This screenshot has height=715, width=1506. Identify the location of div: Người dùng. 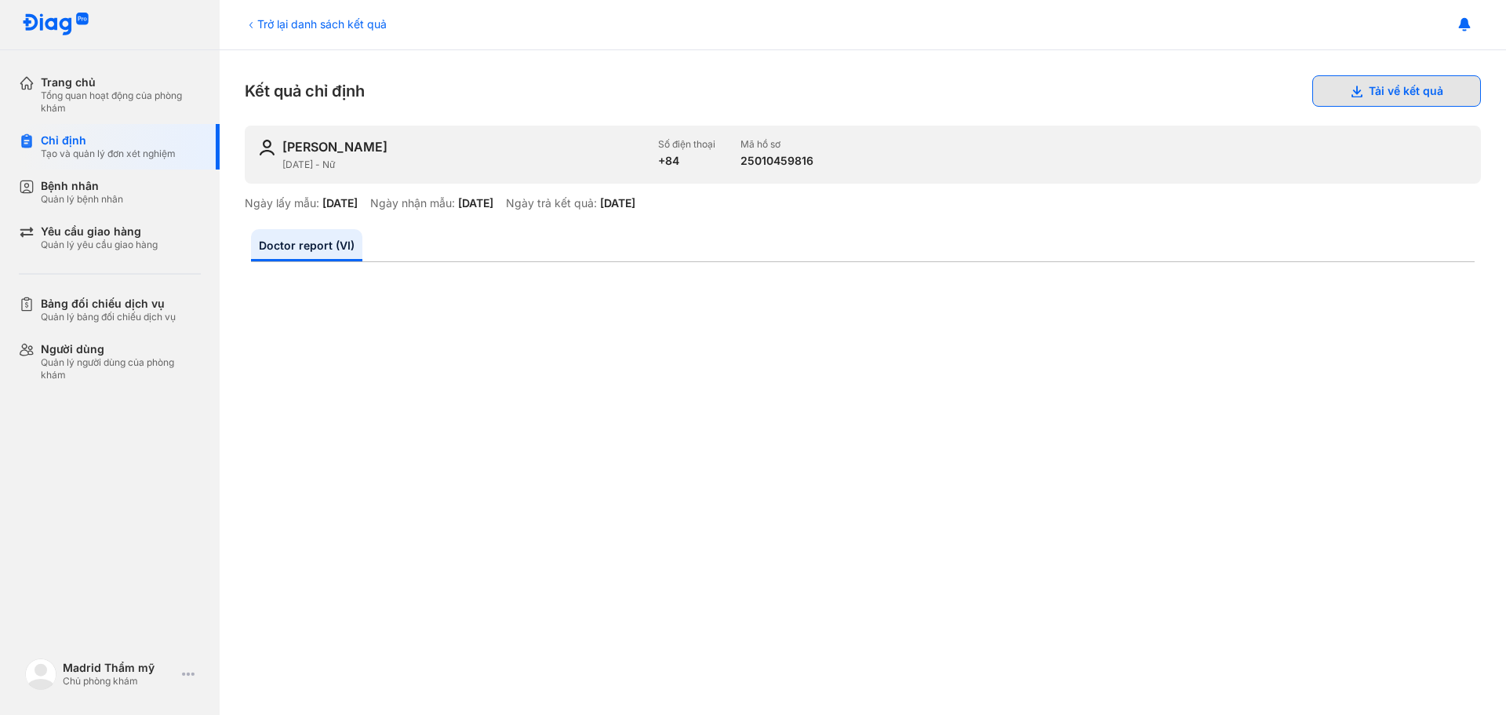
(121, 349).